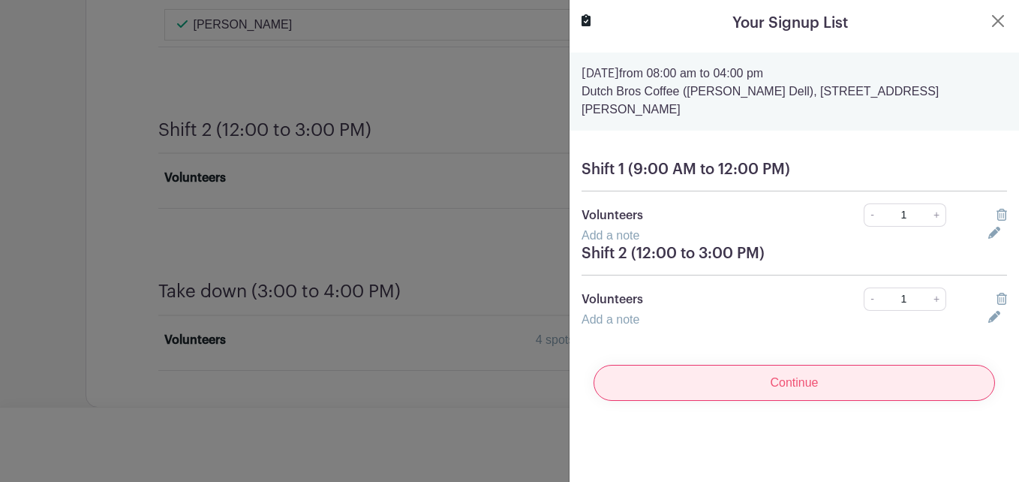  Describe the element at coordinates (790, 23) in the screenshot. I see `h5: Your Signup List` at that location.